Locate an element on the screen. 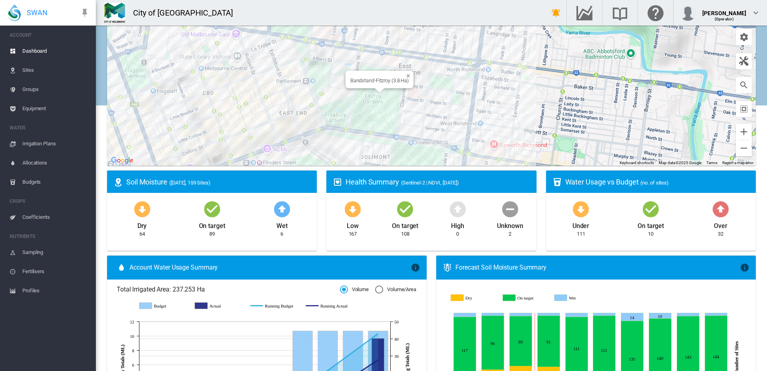 This screenshot has width=767, height=371. md-icon: icon-map-marker-radius is located at coordinates (118, 182).